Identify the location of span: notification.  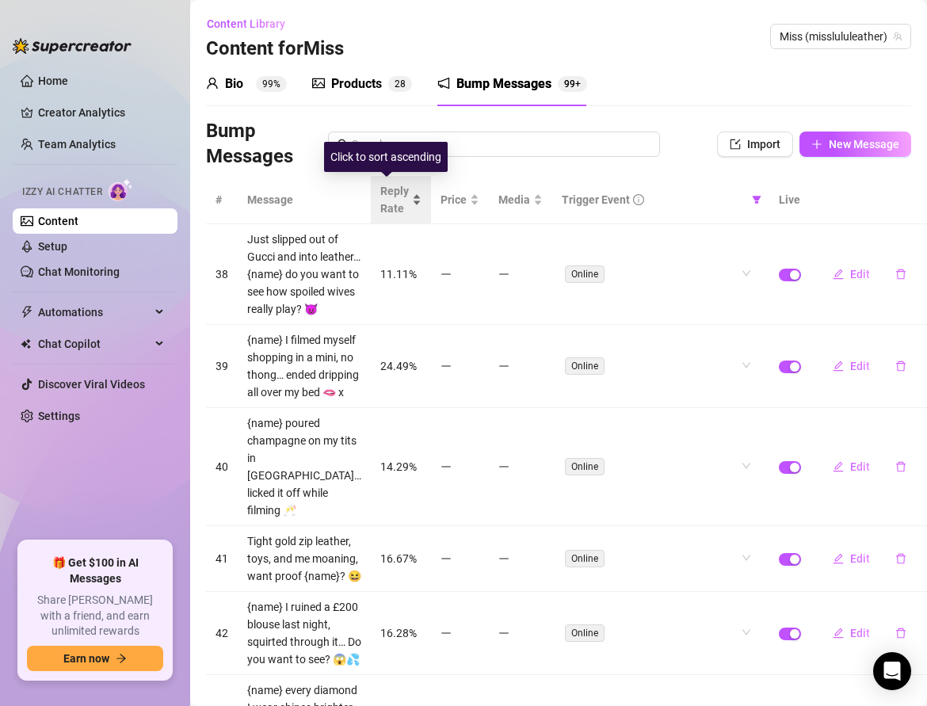
(444, 83).